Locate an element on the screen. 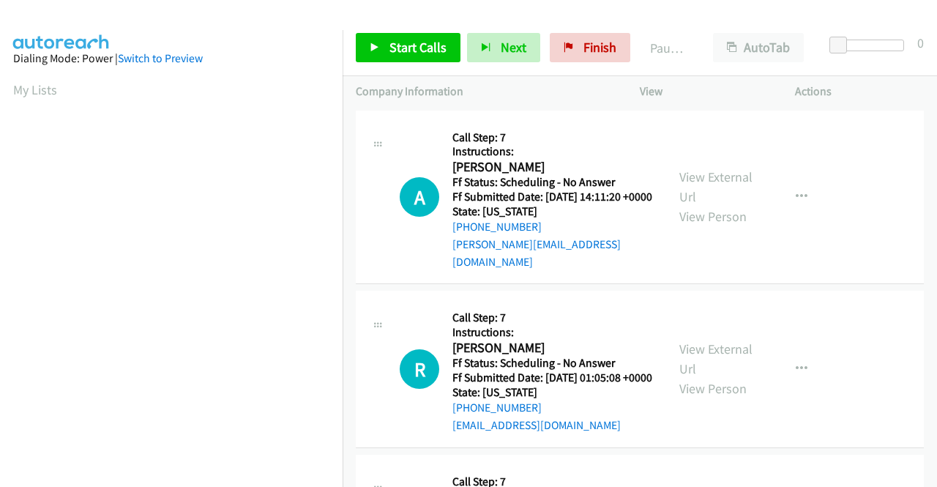 This screenshot has height=487, width=937. button: AutoTab is located at coordinates (759, 48).